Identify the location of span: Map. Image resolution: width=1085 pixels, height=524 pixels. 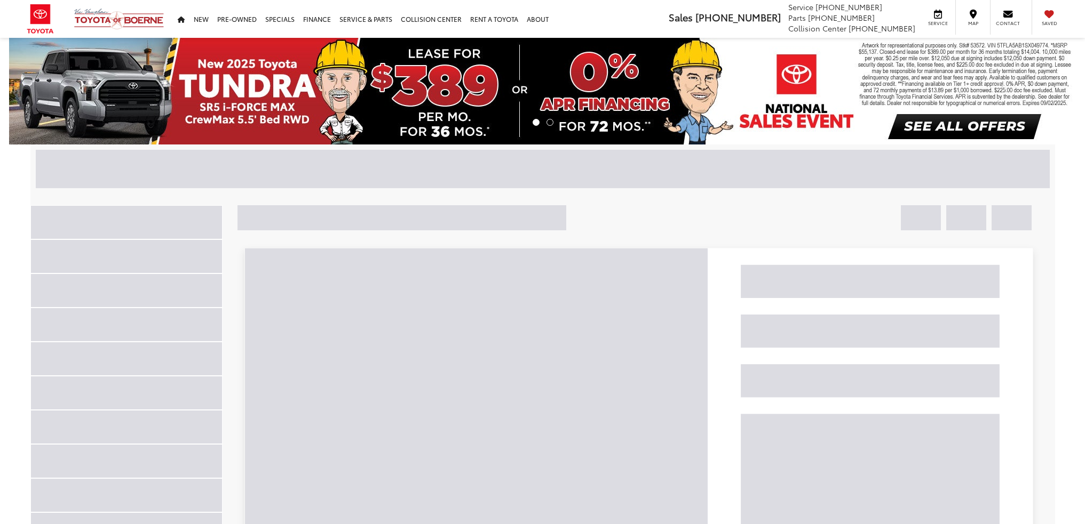
(973, 23).